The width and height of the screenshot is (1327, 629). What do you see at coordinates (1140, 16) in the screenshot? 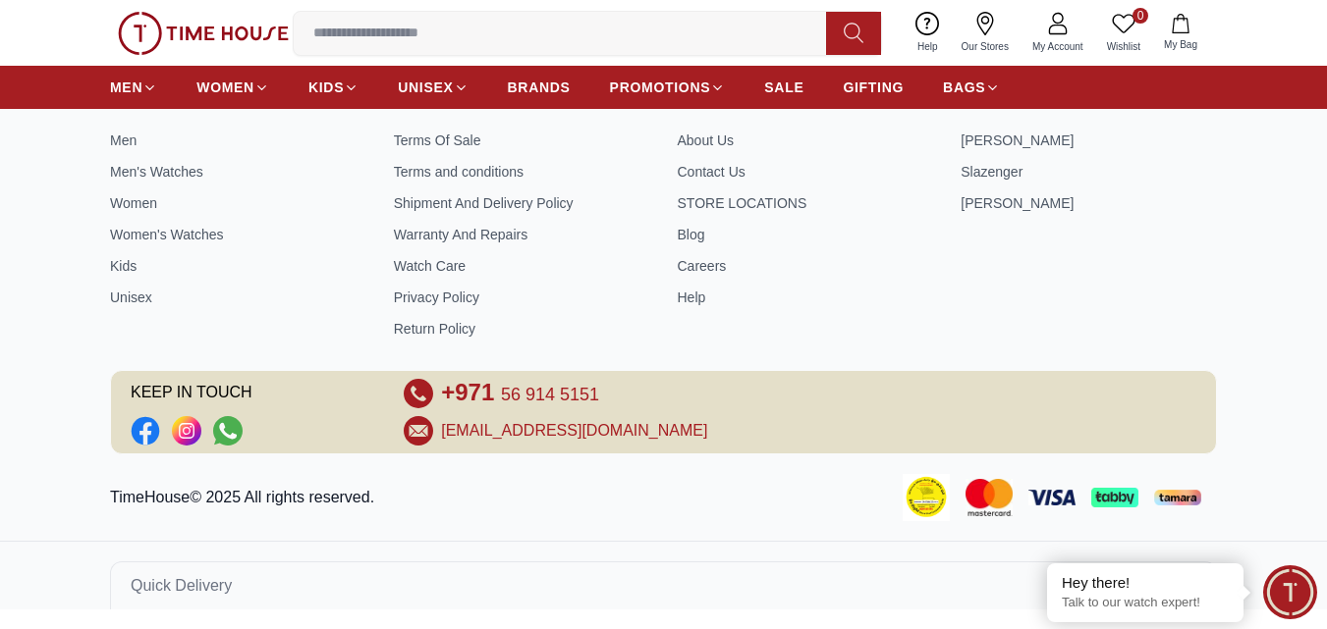
I see `span: 0` at bounding box center [1140, 16].